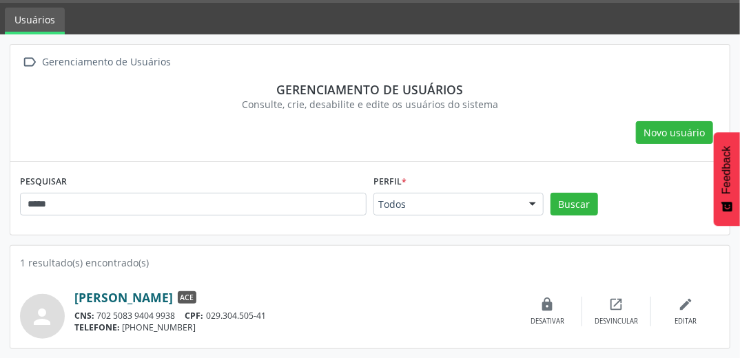  Describe the element at coordinates (547, 322) in the screenshot. I see `div: Desativar` at that location.